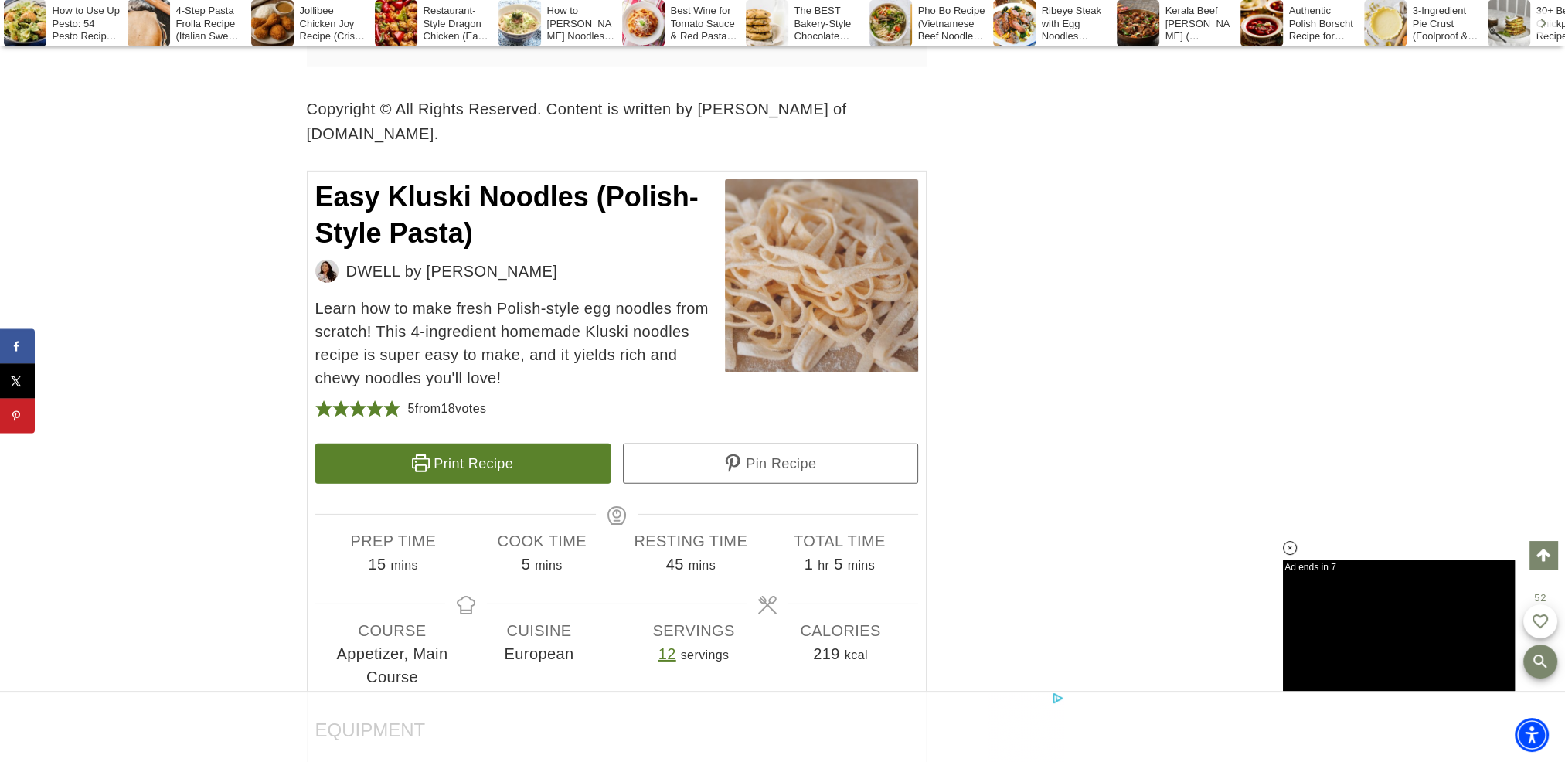 The width and height of the screenshot is (1565, 762). What do you see at coordinates (1531, 735) in the screenshot?
I see `div: Accessibility Menu` at bounding box center [1531, 735].